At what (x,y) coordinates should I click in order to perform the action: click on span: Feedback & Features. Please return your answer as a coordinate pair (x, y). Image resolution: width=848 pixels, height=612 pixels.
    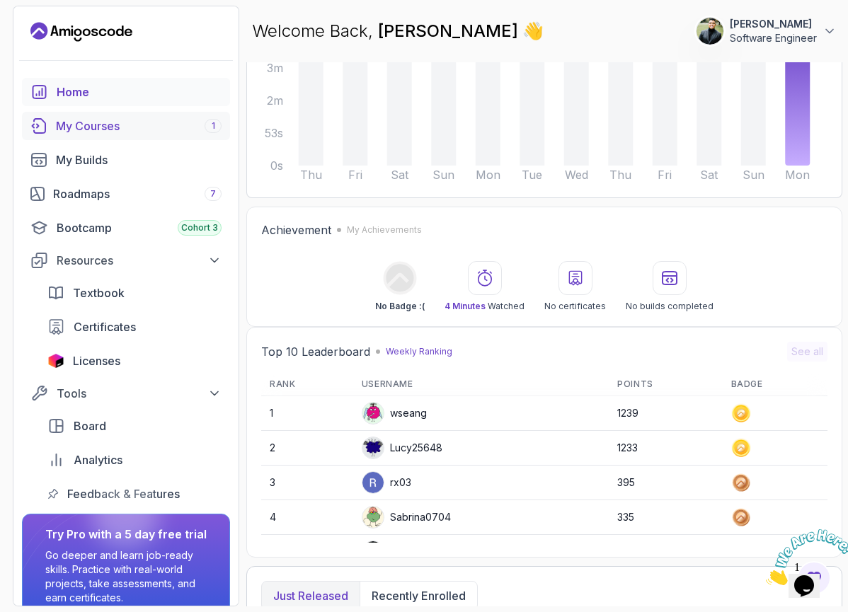
    Looking at the image, I should click on (123, 494).